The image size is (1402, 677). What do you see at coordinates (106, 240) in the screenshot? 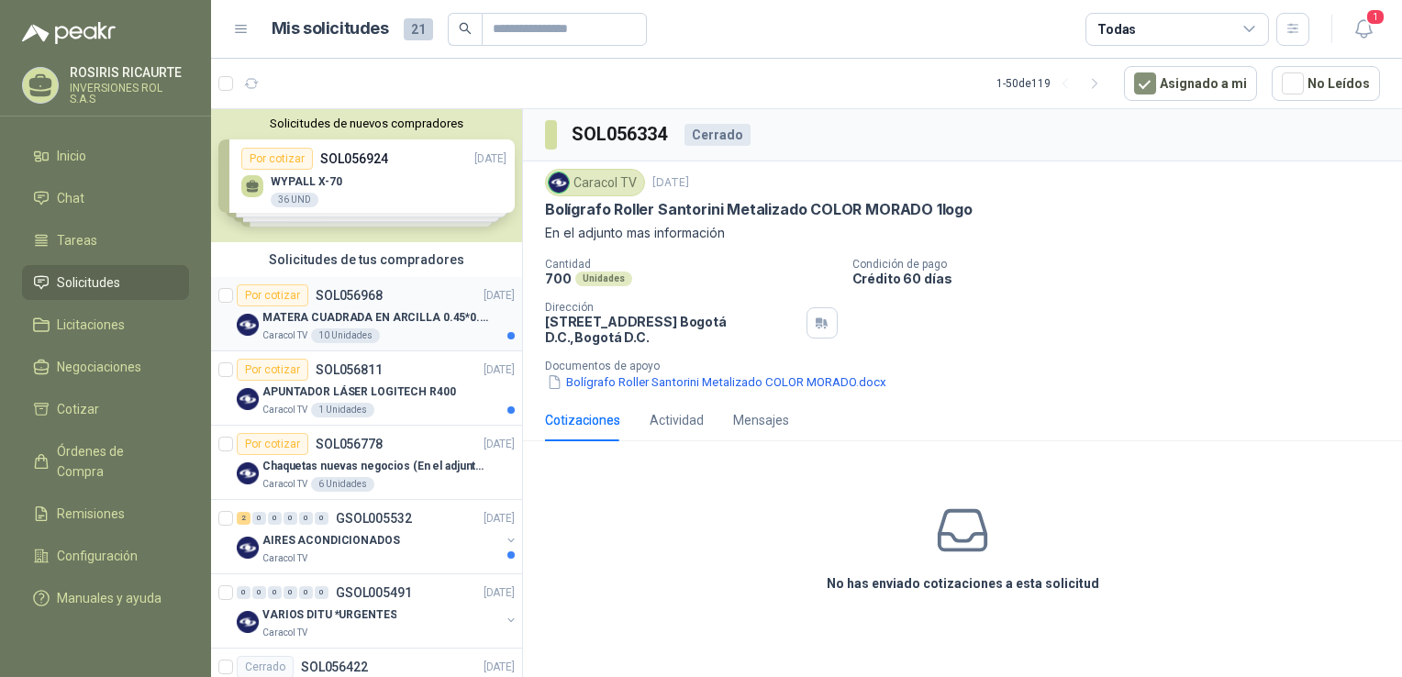
I see `a: Tareas` at bounding box center [106, 240].